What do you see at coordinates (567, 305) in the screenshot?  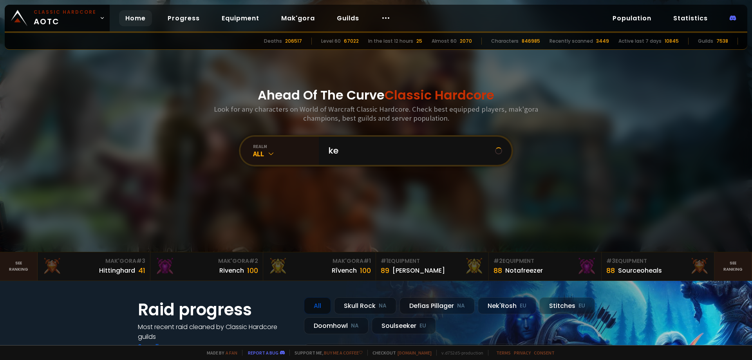 I see `div: Stitches` at bounding box center [567, 305].